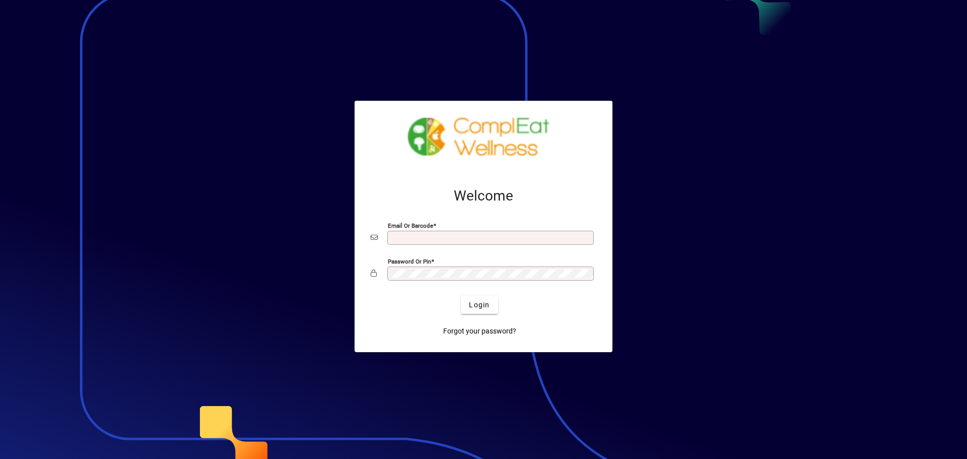 The height and width of the screenshot is (459, 967). I want to click on h2: Welcome, so click(484, 196).